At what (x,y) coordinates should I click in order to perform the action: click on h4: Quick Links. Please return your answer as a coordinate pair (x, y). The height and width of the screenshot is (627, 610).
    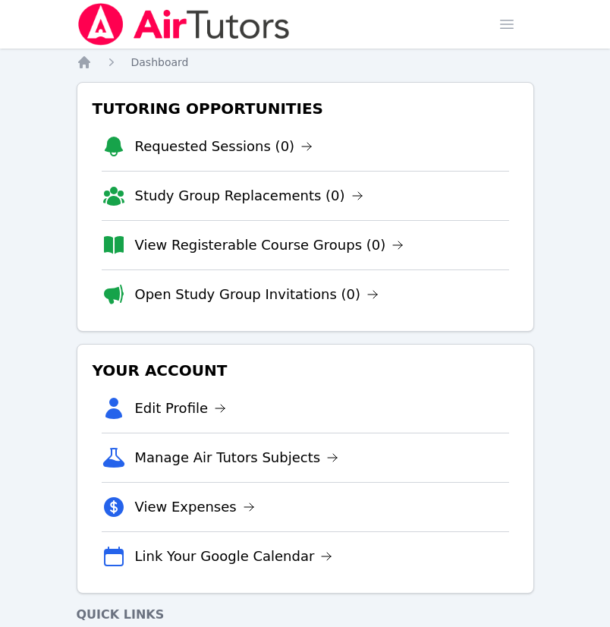
    Looking at the image, I should click on (305, 615).